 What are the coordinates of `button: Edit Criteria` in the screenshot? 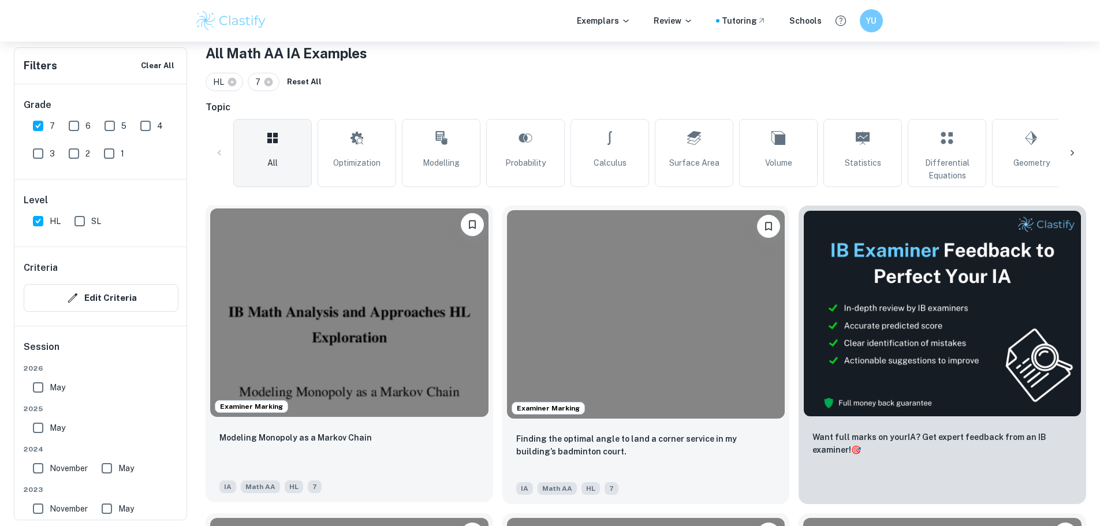 It's located at (101, 298).